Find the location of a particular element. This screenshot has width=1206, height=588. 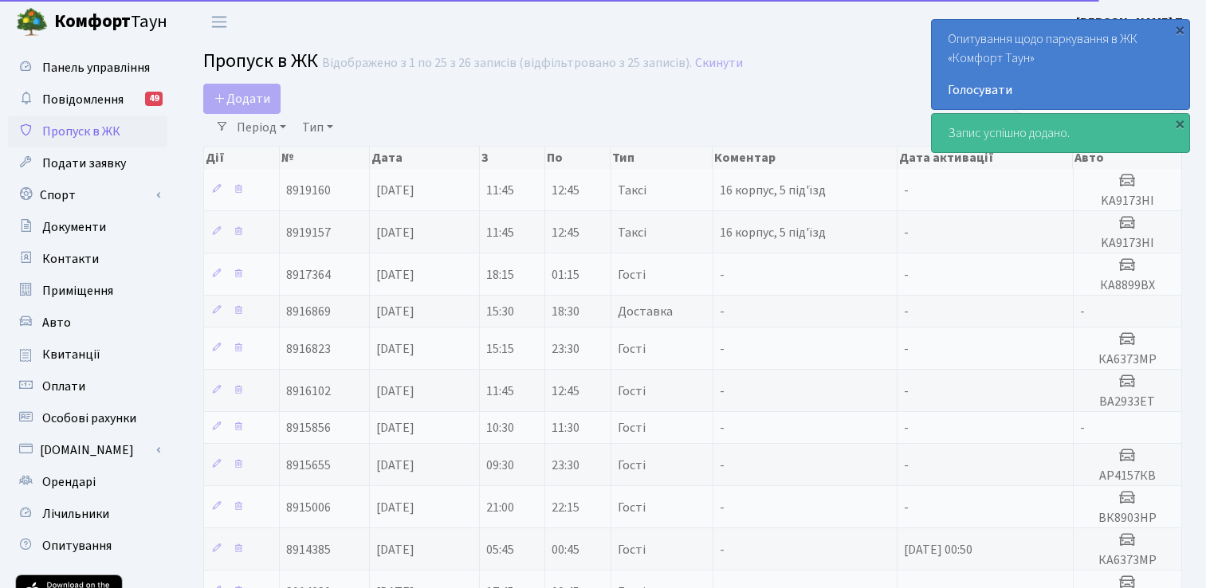

th: Авто is located at coordinates (1127, 158).